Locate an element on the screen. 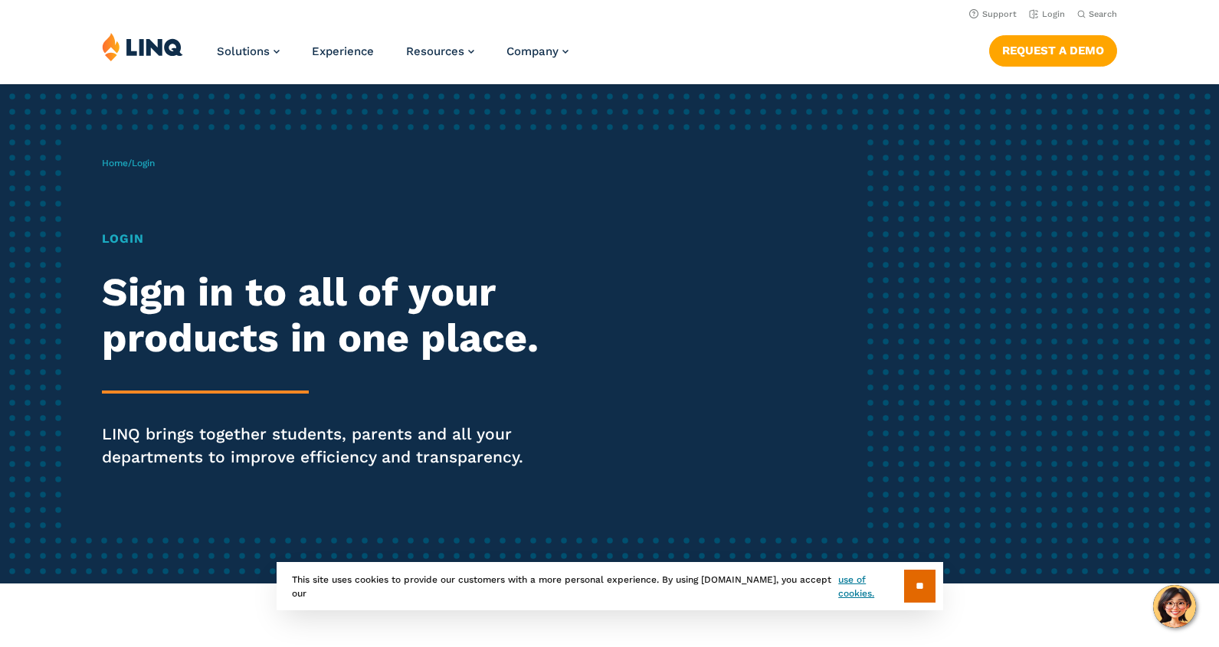  p: LINQ brings together students, parents and all your departments to improve efficiency and transpa... is located at coordinates (336, 446).